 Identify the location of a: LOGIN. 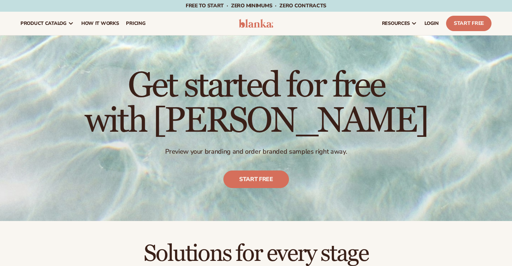
(432, 23).